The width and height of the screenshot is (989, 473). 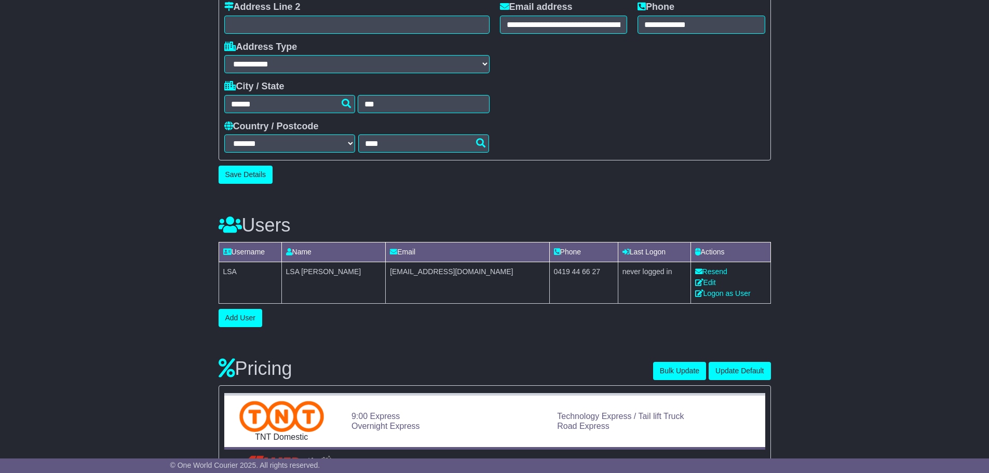 I want to click on a: 9:00 Express, so click(x=376, y=416).